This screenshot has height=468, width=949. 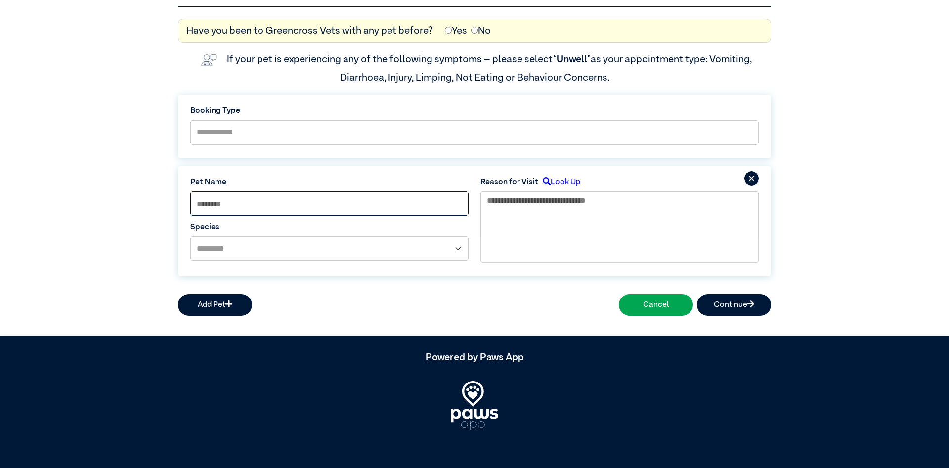 What do you see at coordinates (215, 305) in the screenshot?
I see `button: Add Pet` at bounding box center [215, 305].